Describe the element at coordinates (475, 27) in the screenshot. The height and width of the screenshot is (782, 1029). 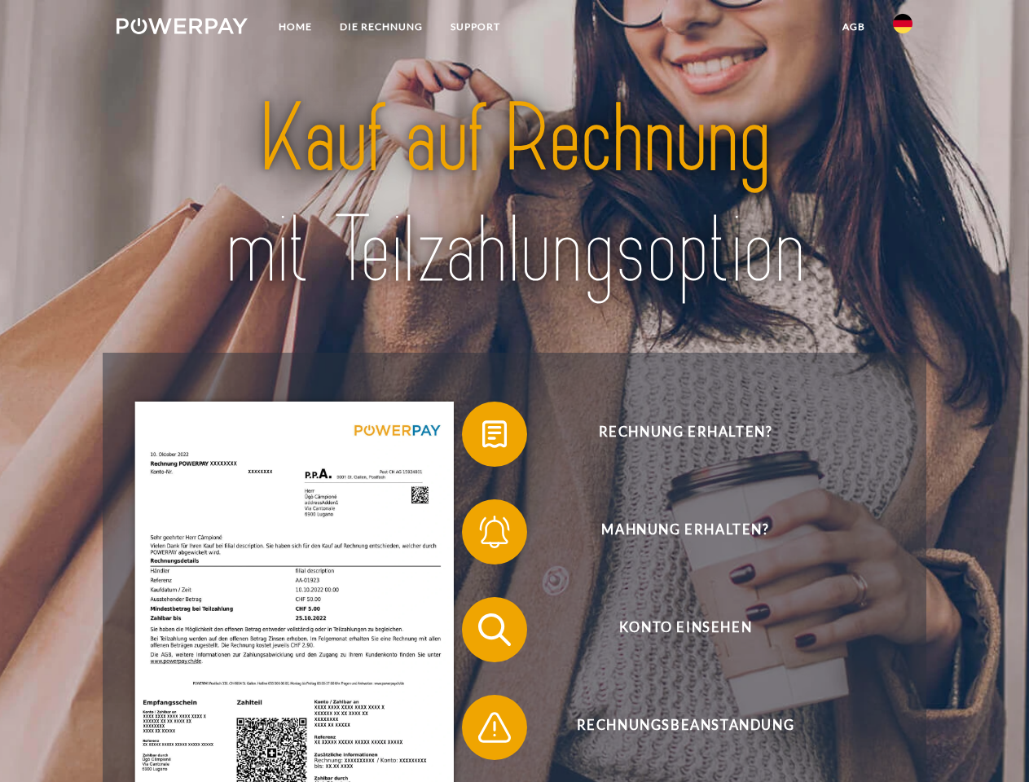
I see `a: SUPPORT` at that location.